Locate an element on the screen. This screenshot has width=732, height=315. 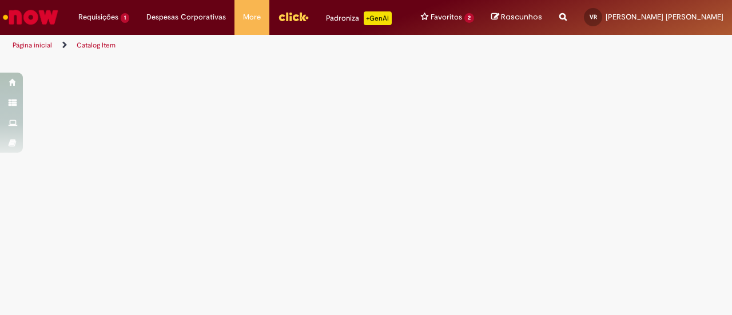
span: 2 is located at coordinates (469, 18).